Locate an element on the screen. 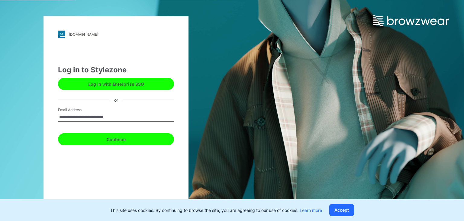 The height and width of the screenshot is (221, 464). img: stylezone-logo.562084cfcfab977791bfbf7441f1a819.svg is located at coordinates (62, 34).